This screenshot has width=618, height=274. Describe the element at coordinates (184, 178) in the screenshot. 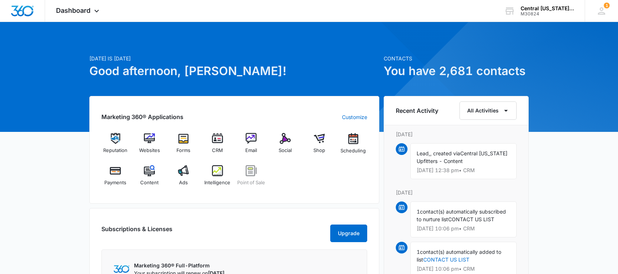

I see `a: Ads` at that location.